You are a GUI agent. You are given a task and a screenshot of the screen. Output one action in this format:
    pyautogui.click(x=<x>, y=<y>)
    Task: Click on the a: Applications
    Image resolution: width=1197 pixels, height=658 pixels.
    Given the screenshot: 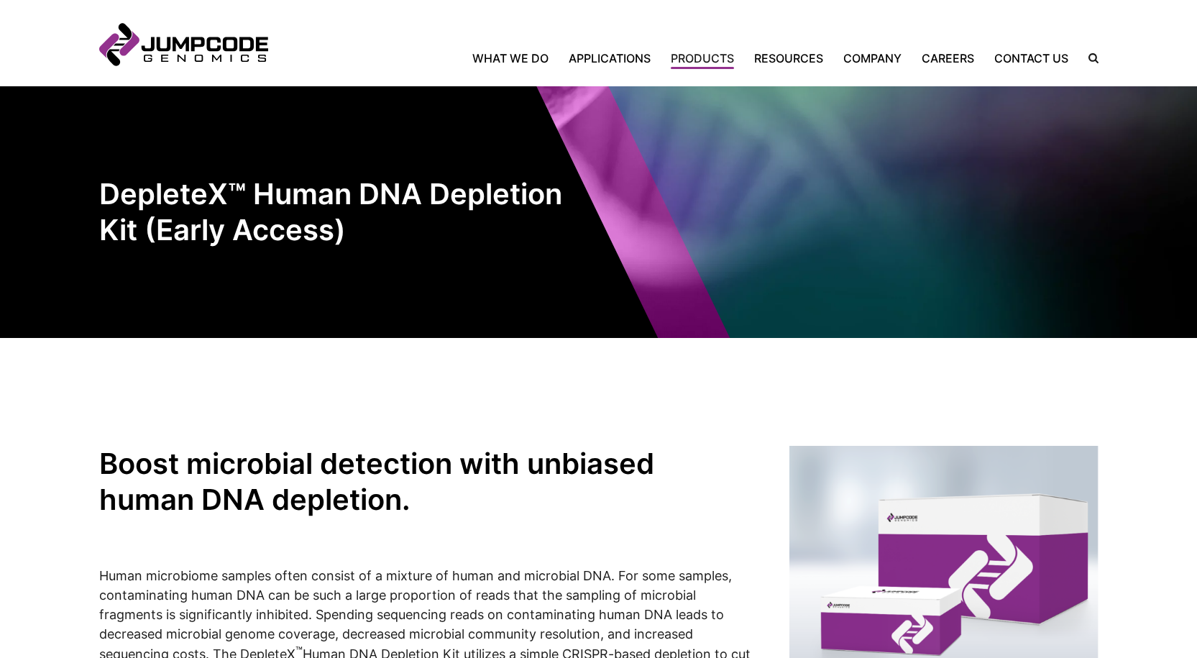 What is the action you would take?
    pyautogui.click(x=610, y=58)
    